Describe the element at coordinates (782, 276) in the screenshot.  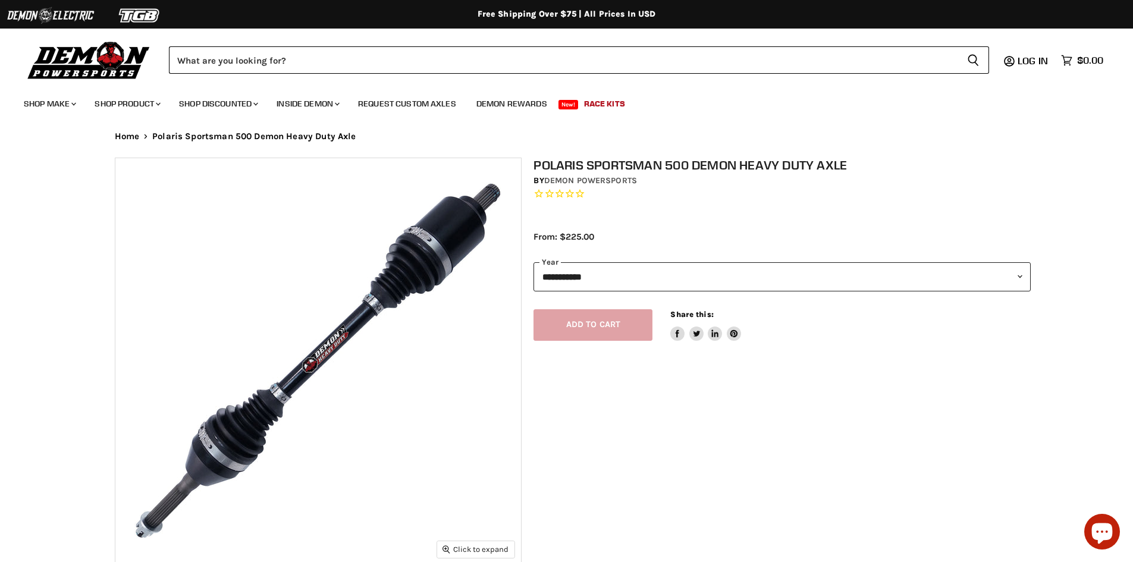
I see `select: year` at that location.